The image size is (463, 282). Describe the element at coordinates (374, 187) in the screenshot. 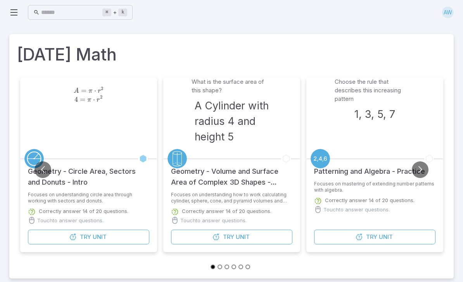

I see `p: Focuses on mastering of extending number patterns with algebra.` at that location.